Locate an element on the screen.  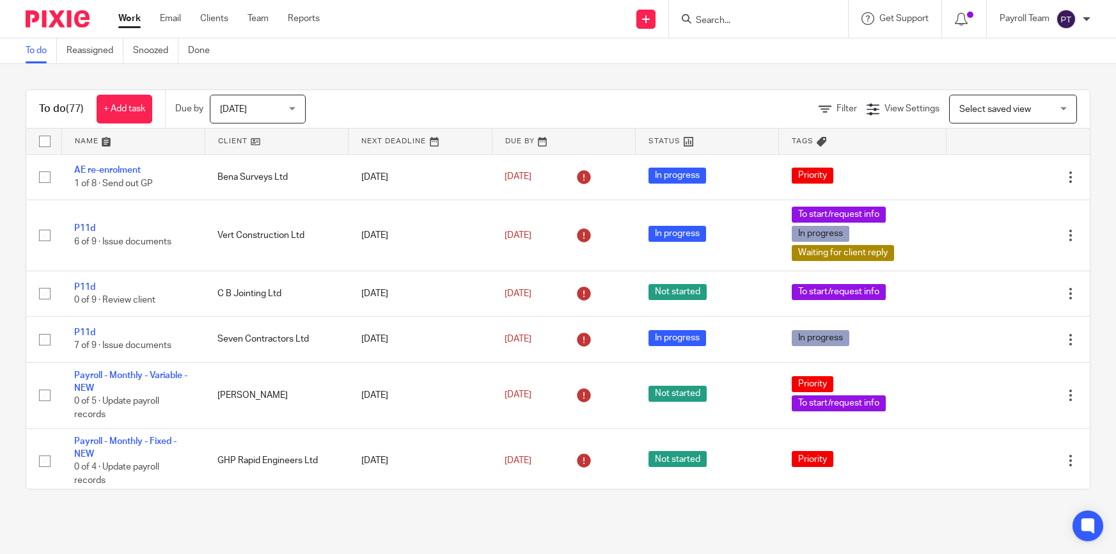
img: Pixie is located at coordinates (58, 19).